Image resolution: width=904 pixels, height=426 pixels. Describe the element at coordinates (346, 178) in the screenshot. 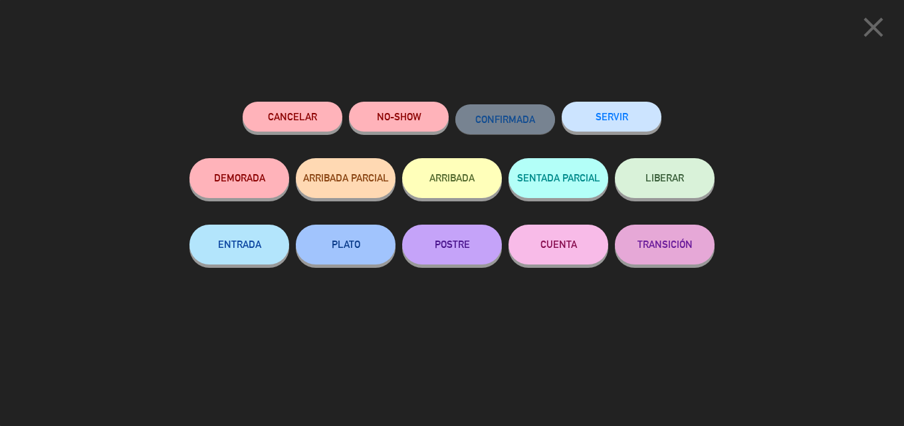

I see `button: ARRIBADA PARCIAL` at that location.